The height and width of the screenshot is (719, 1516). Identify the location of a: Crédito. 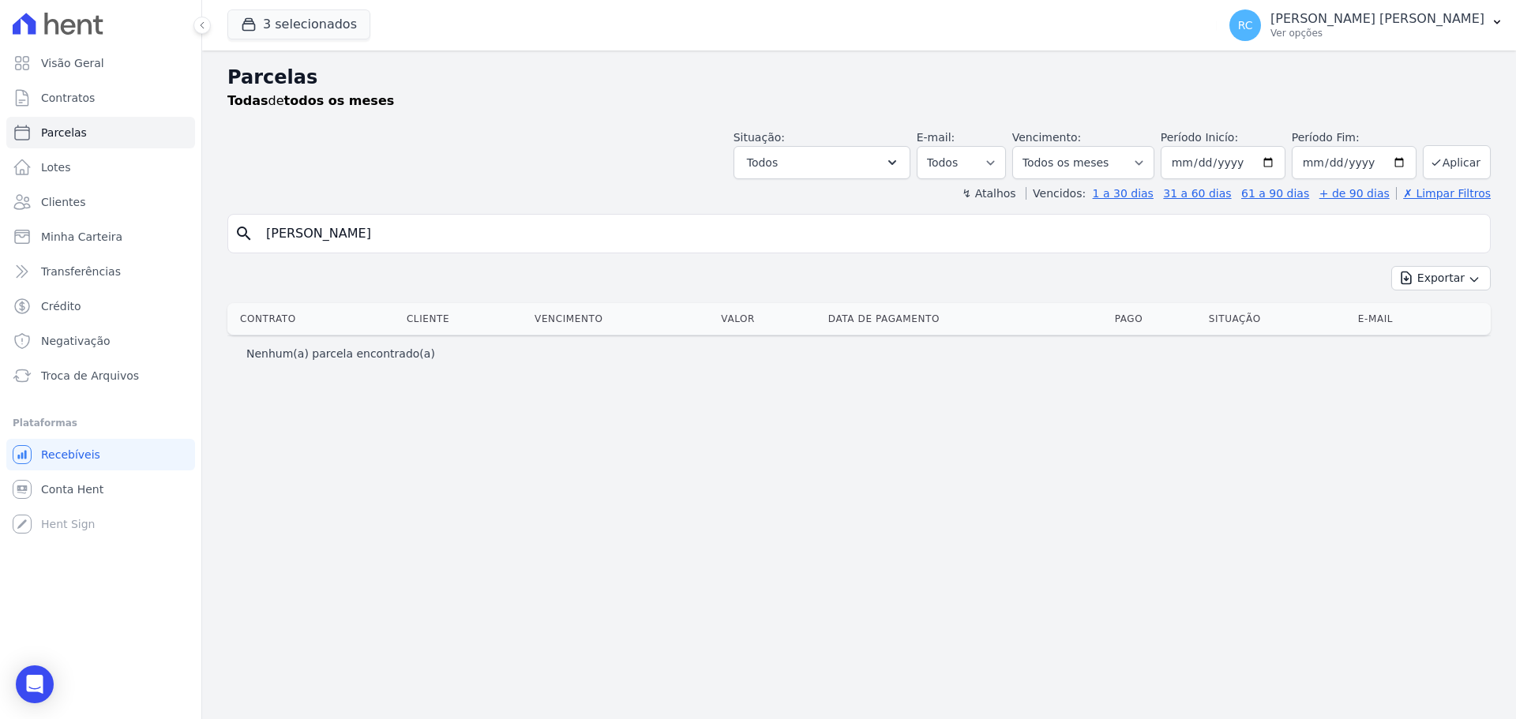
(100, 306).